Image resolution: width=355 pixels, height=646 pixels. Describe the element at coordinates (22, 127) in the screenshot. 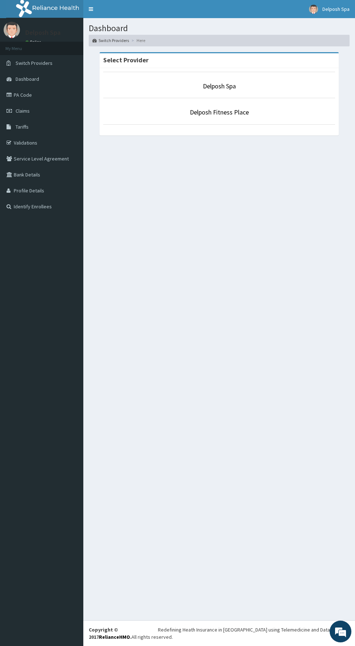

I see `span: Tariffs` at that location.